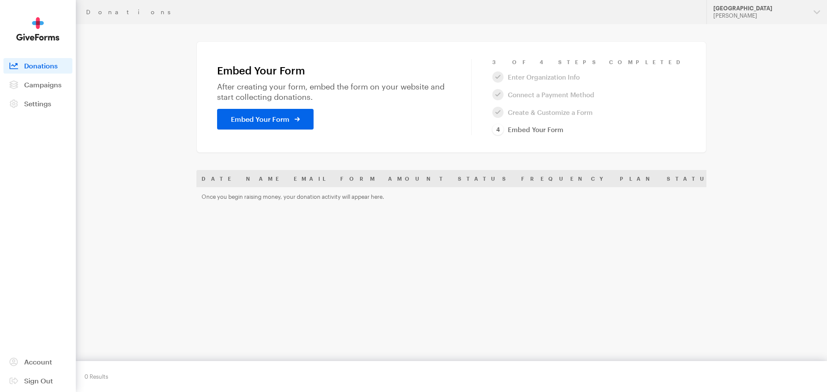  I want to click on span: Campaigns, so click(43, 84).